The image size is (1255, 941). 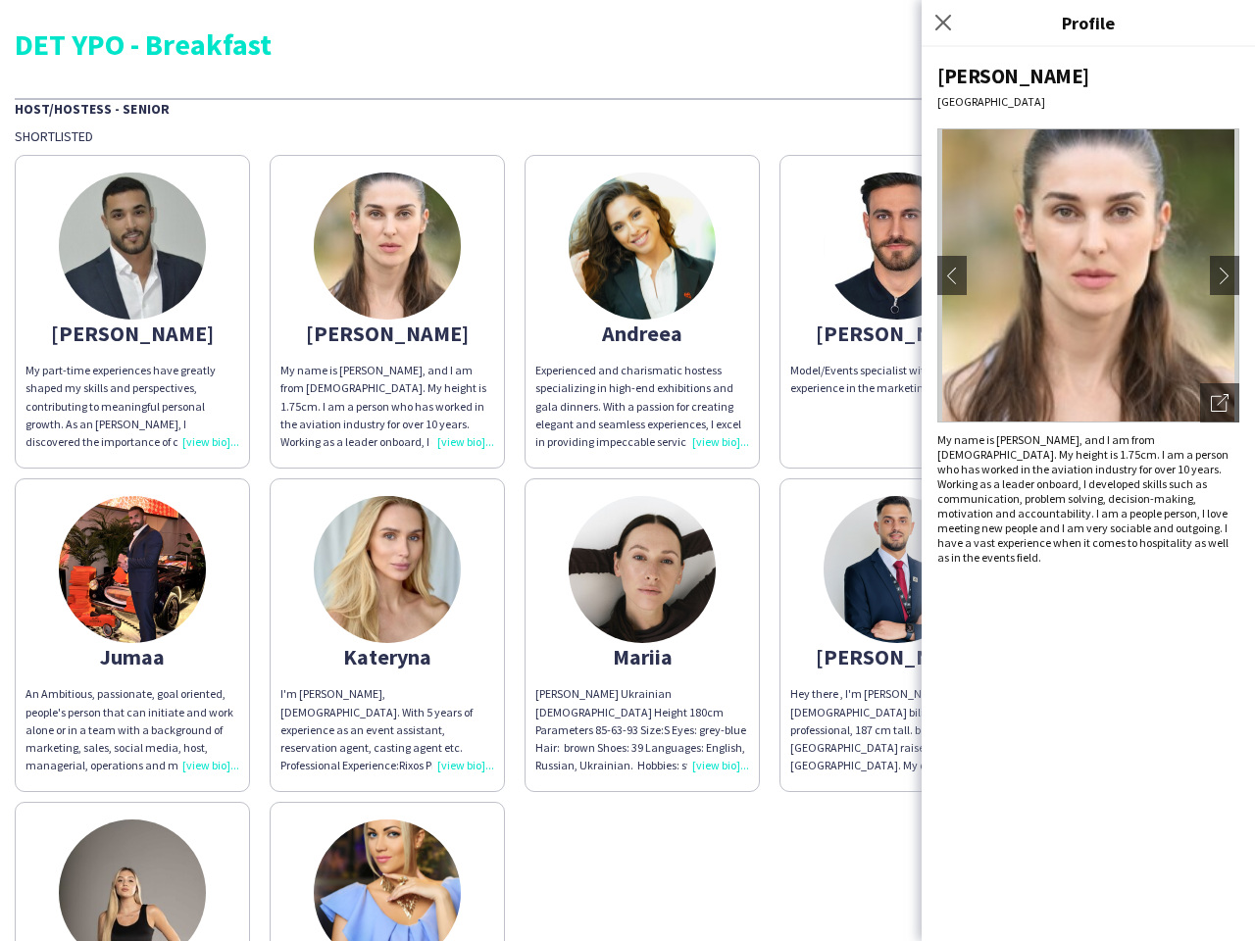 What do you see at coordinates (1219, 403) in the screenshot?
I see `div: Open photos pop-in` at bounding box center [1219, 403].